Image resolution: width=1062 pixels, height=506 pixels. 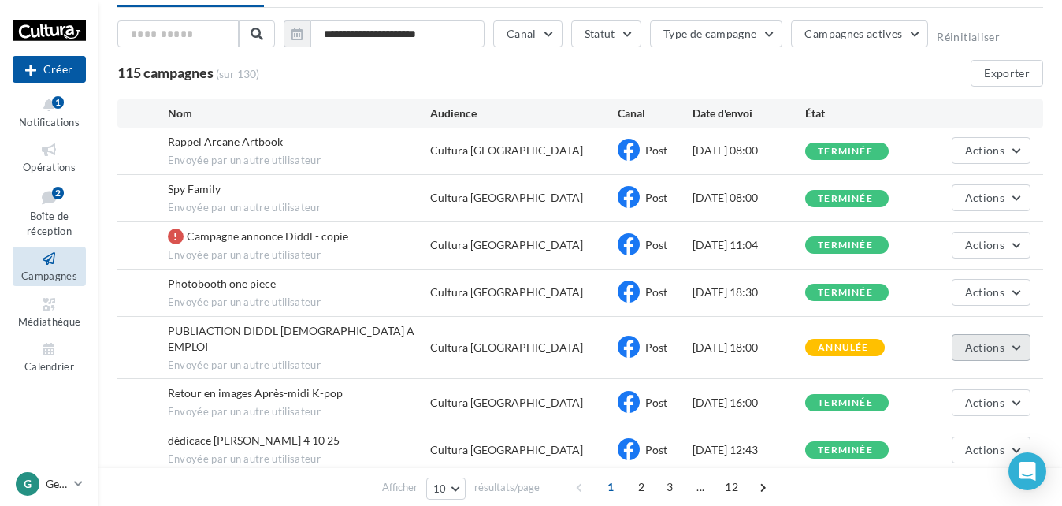 I want to click on button: Créer, so click(x=49, y=69).